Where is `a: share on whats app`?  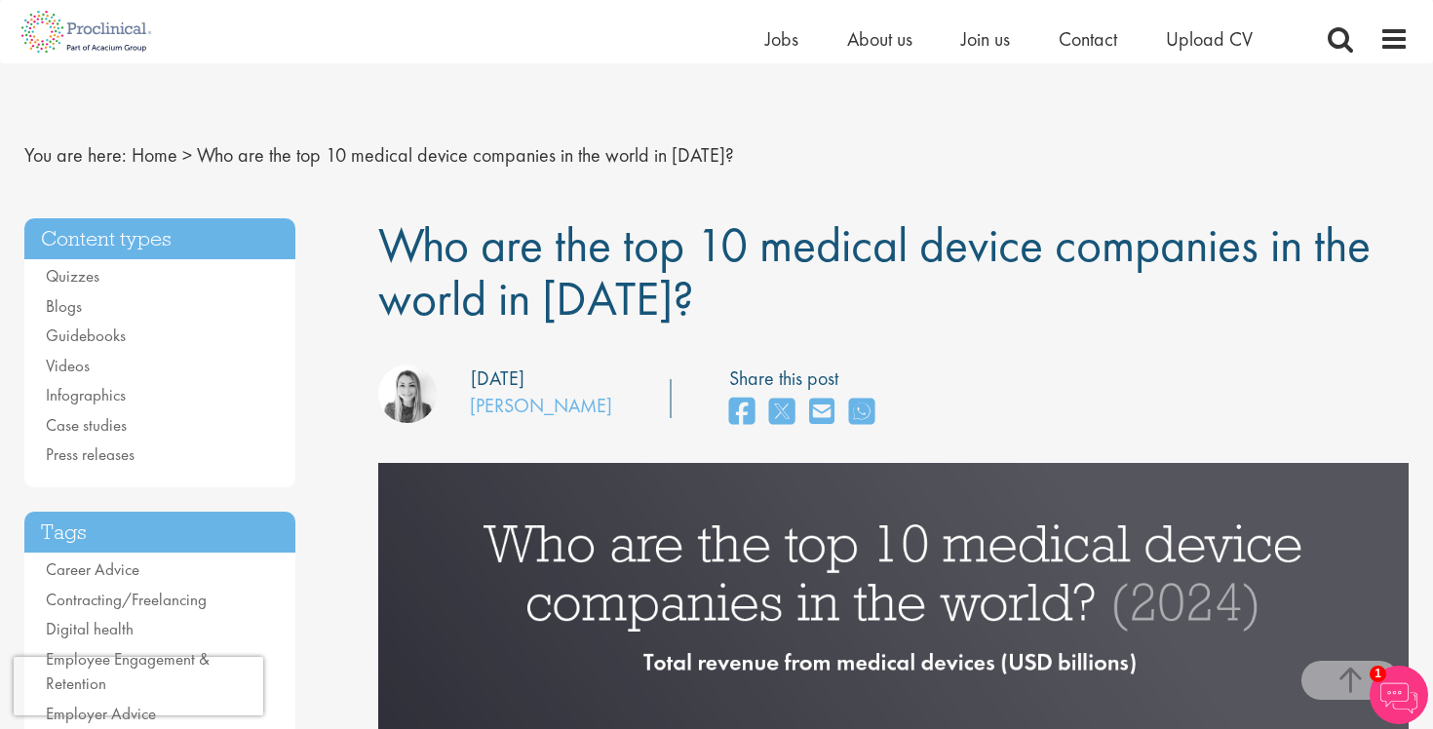
a: share on whats app is located at coordinates (862, 412).